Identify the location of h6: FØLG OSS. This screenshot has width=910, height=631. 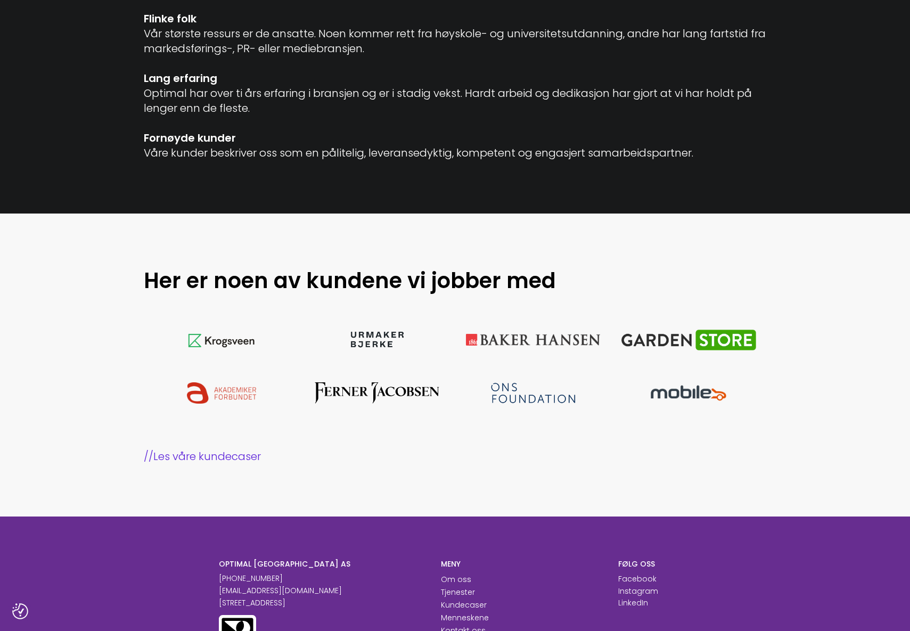
(655, 564).